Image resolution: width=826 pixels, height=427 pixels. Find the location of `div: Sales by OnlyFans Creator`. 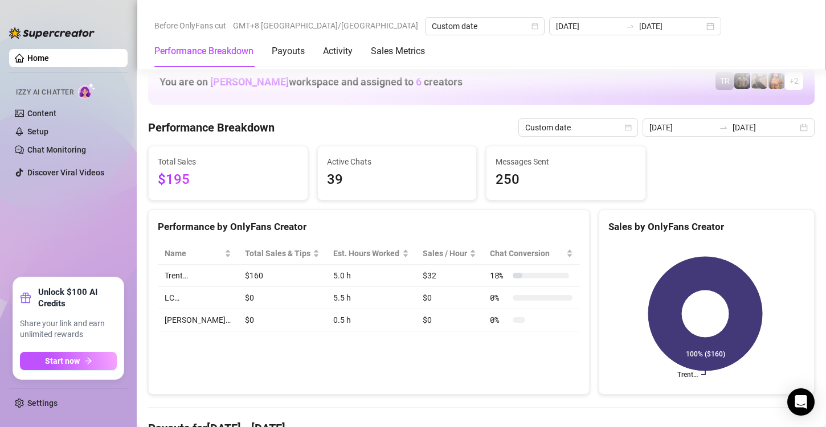

div: Sales by OnlyFans Creator is located at coordinates (707, 227).